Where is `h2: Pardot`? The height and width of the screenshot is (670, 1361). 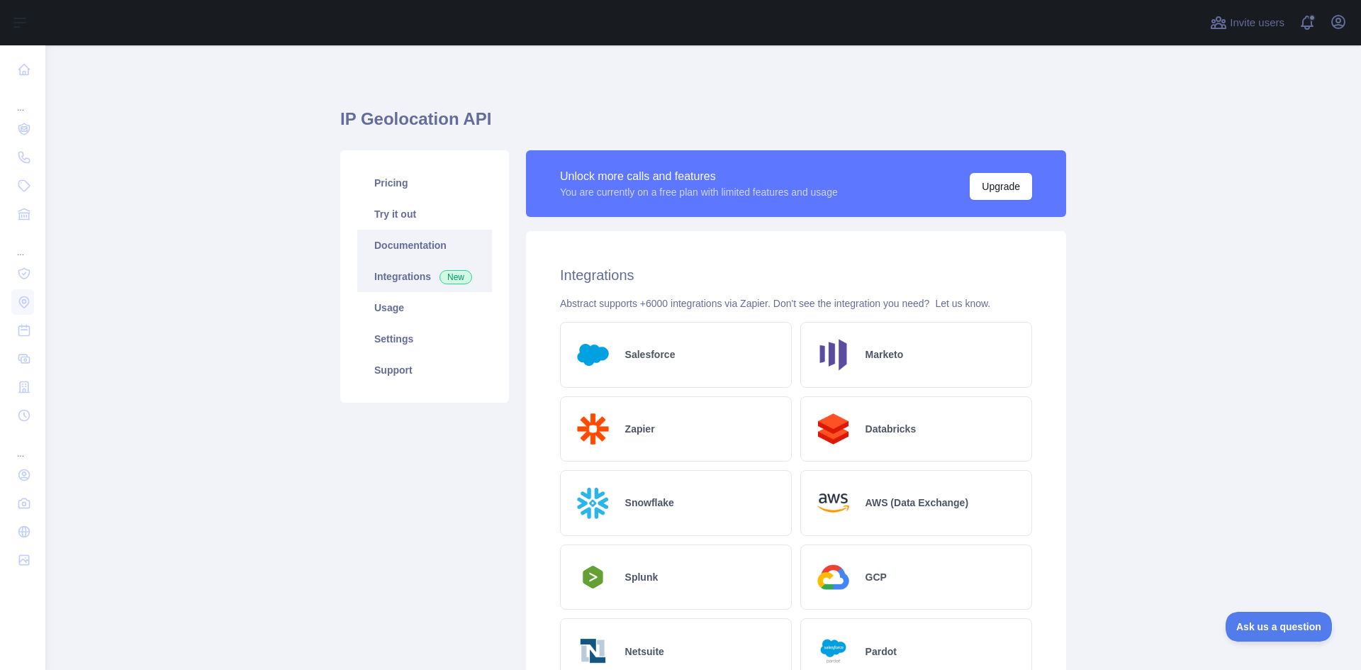
h2: Pardot is located at coordinates (881, 651).